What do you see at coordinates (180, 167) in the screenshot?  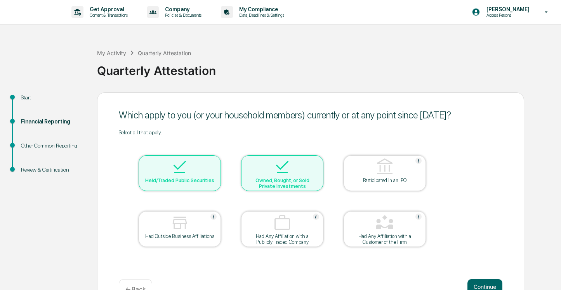 I see `img: Held/Traded Public Securities` at bounding box center [180, 167].